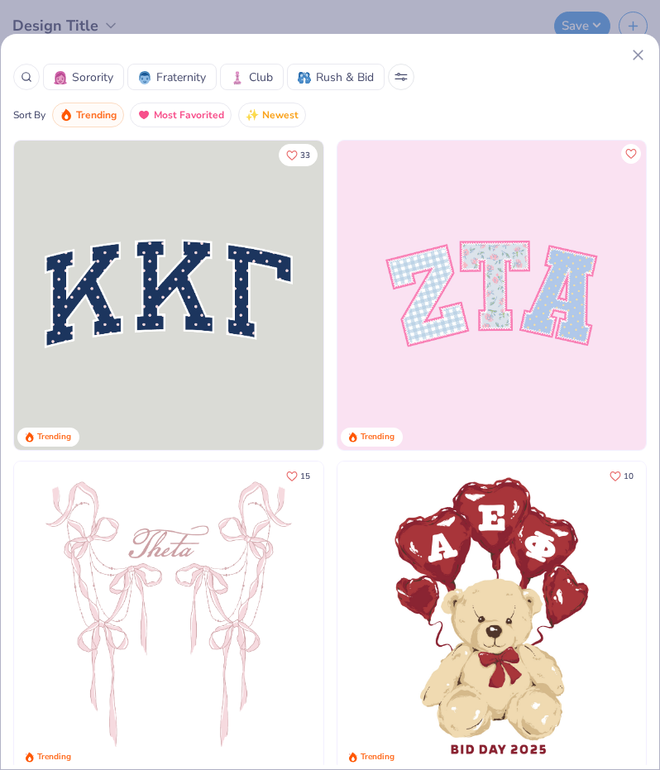  I want to click on span: 10, so click(628, 475).